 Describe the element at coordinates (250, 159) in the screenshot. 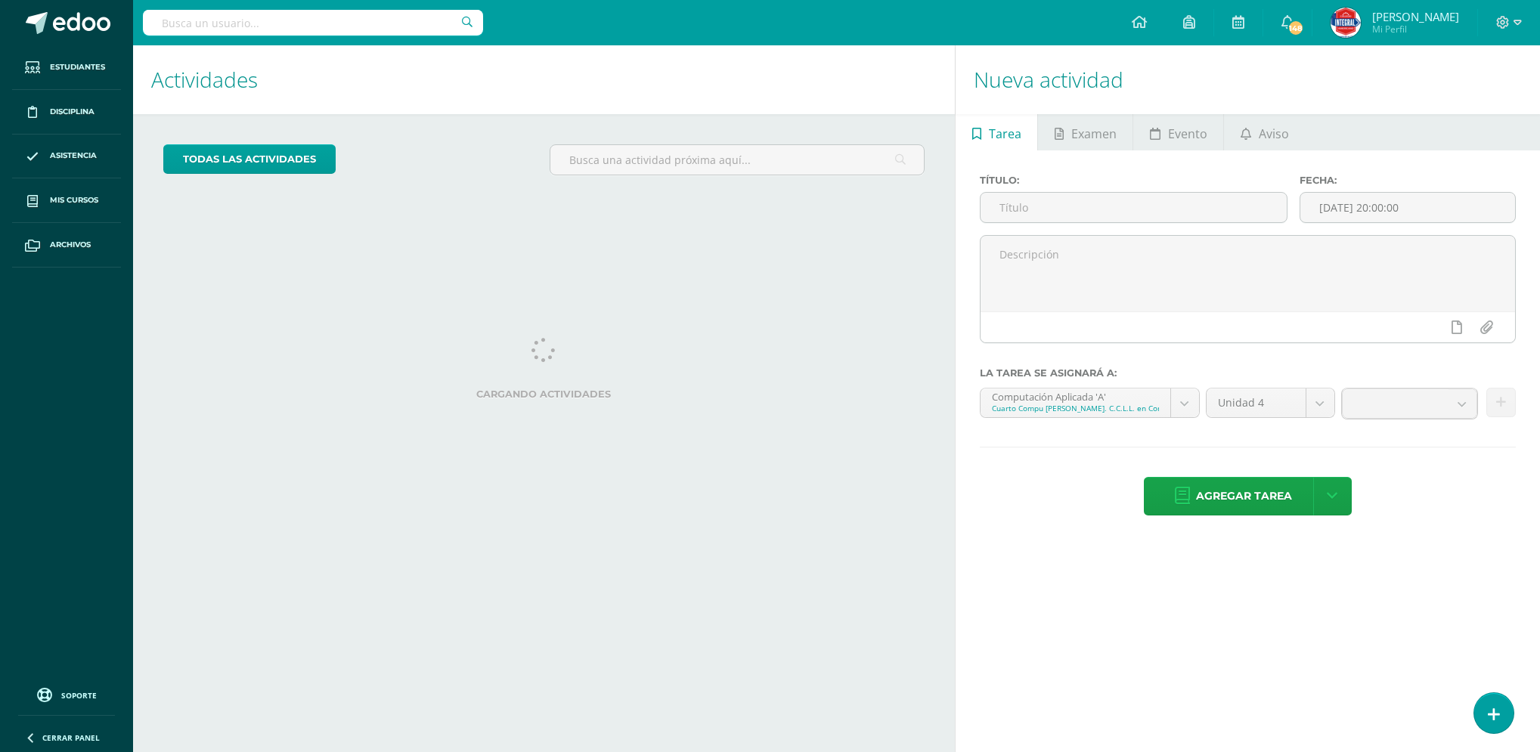

I see `a: todas las Actividades` at that location.